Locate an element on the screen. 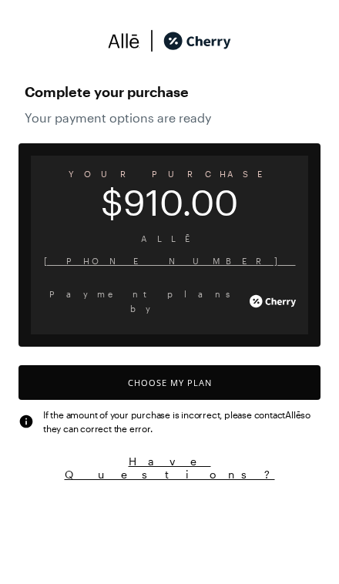  span: Your payment options are ready is located at coordinates (169, 117).